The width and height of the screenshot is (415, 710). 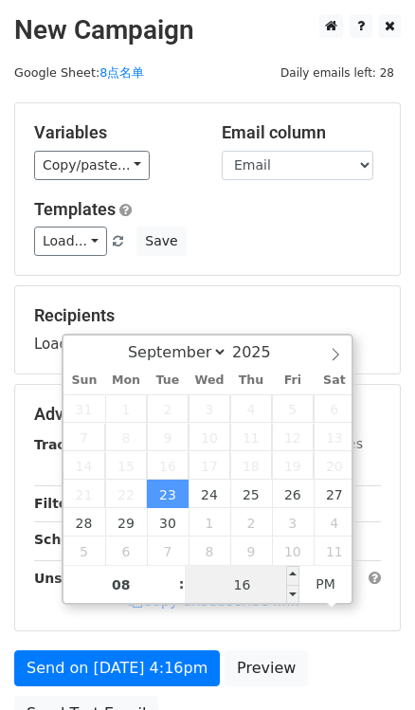 What do you see at coordinates (325, 584) in the screenshot?
I see `span: Click to toggle` at bounding box center [325, 584].